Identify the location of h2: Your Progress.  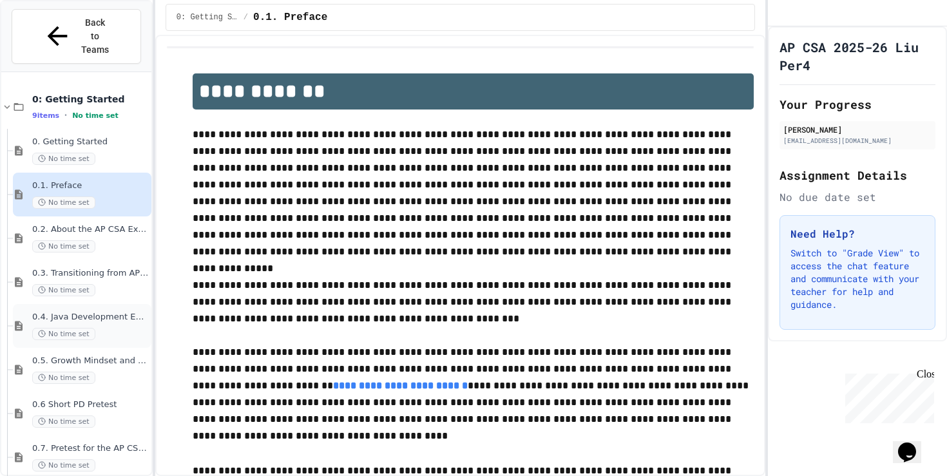
(857, 104).